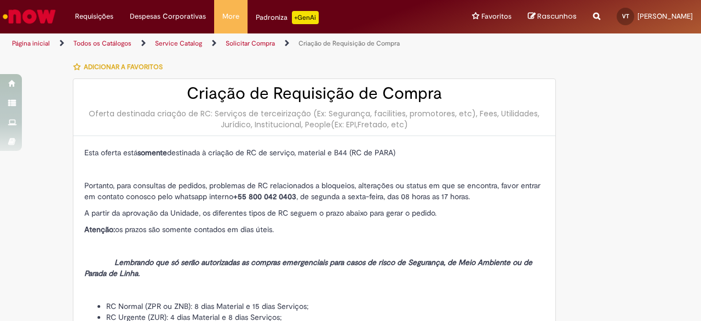 The image size is (701, 321). What do you see at coordinates (552, 16) in the screenshot?
I see `a: Rascunhos` at bounding box center [552, 16].